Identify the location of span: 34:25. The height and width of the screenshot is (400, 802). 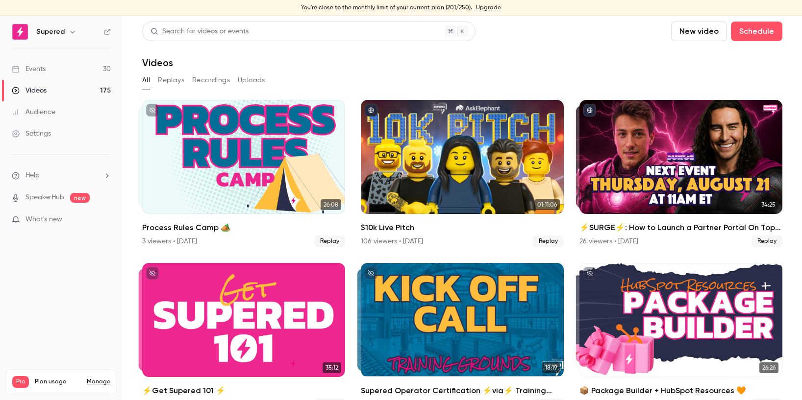
(768, 205).